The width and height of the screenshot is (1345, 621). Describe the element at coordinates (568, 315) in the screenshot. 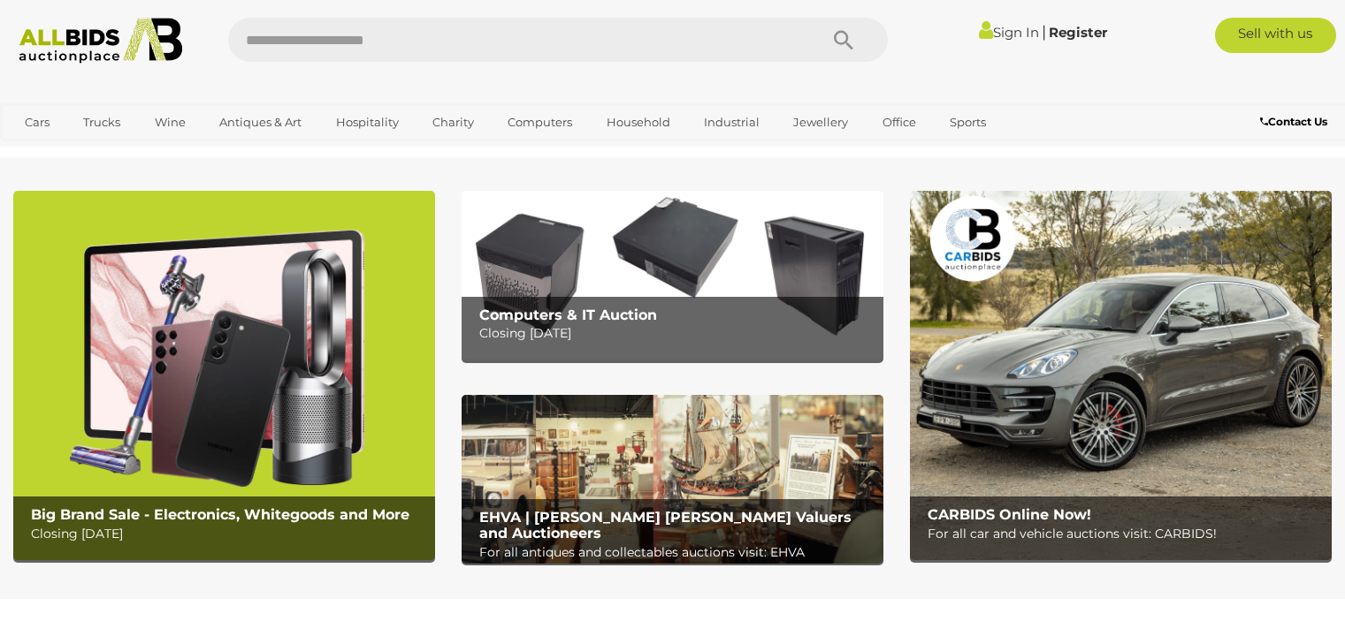

I see `b: Computers & IT Auction` at that location.